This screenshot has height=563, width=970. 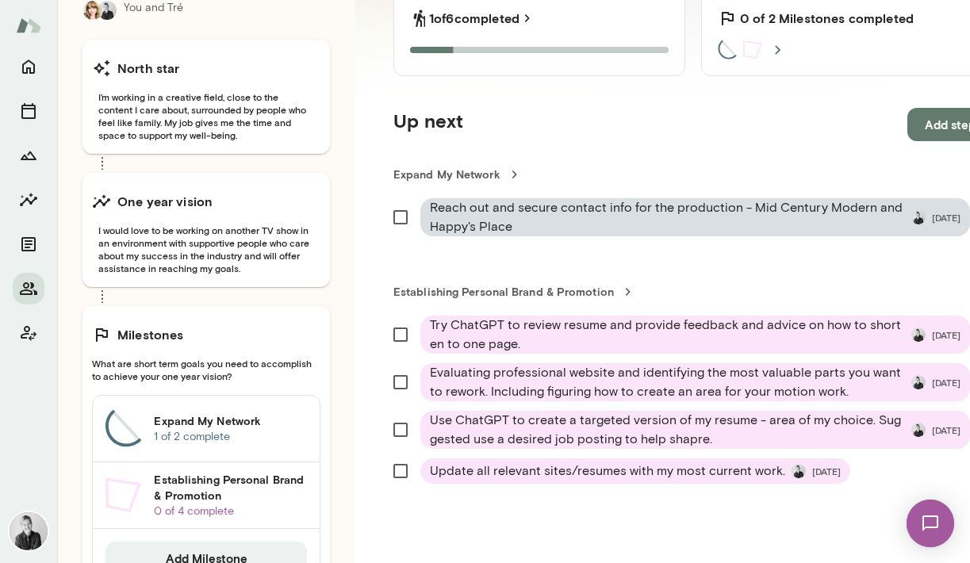 What do you see at coordinates (608, 471) in the screenshot?
I see `span: Update all relevant sites/resumes with my most current work.` at bounding box center [608, 471].